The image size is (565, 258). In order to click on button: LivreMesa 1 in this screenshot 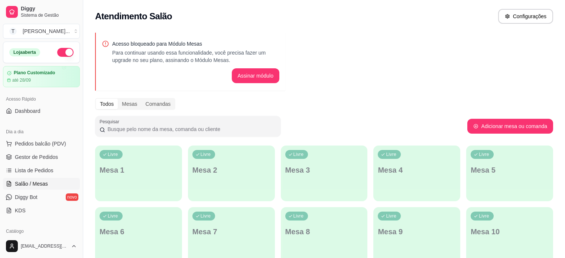, I will do `click(139, 173)`.